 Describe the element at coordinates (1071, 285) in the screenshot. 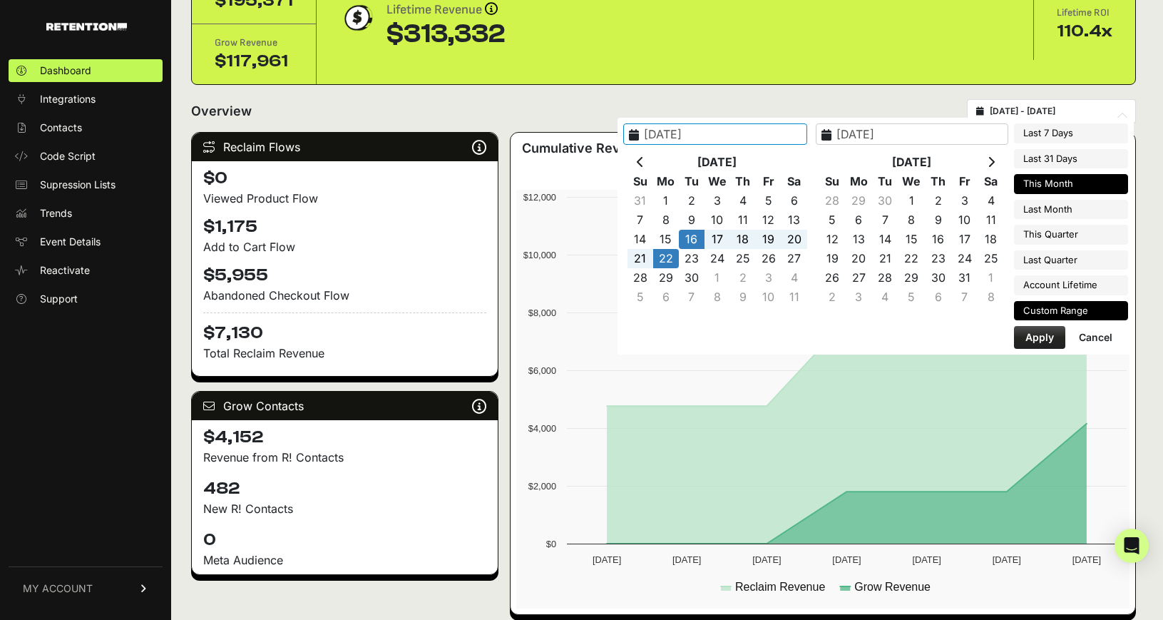

I see `li: Account Lifetime` at that location.